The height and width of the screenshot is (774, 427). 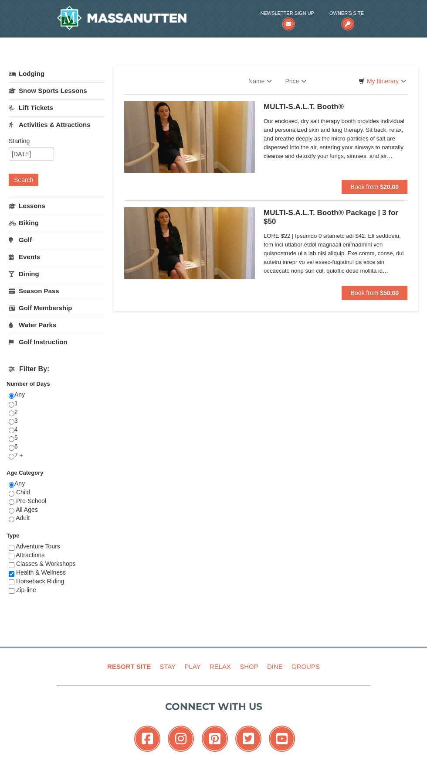 What do you see at coordinates (375, 187) in the screenshot?
I see `button: Book from $20.00` at bounding box center [375, 187].